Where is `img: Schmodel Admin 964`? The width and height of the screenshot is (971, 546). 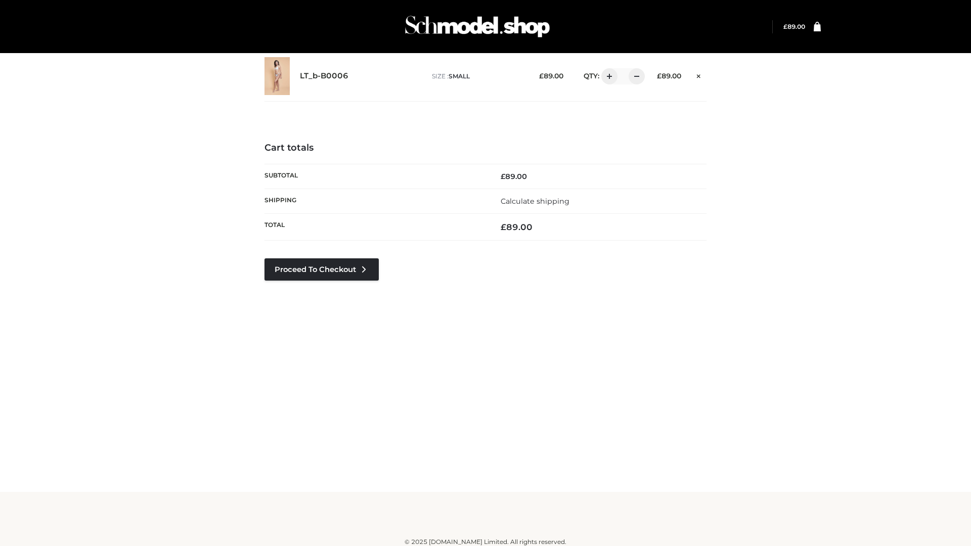 img: Schmodel Admin 964 is located at coordinates (477, 26).